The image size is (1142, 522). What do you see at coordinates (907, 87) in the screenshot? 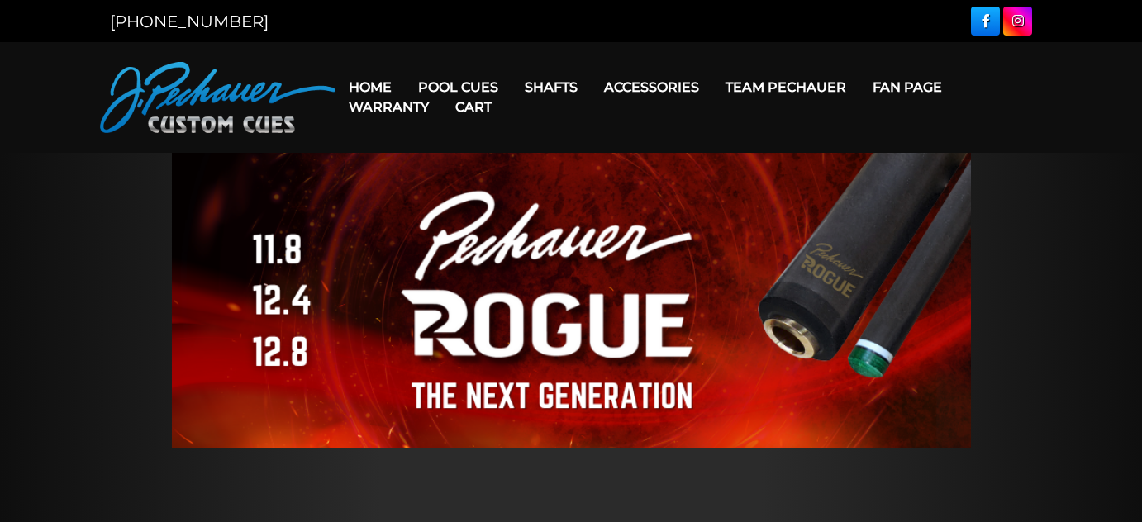
I see `a: Fan Page` at bounding box center [907, 87].